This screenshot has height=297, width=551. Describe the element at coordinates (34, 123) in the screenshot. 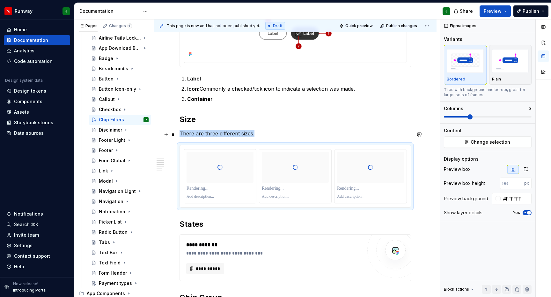

I see `div: Storybook stories` at that location.